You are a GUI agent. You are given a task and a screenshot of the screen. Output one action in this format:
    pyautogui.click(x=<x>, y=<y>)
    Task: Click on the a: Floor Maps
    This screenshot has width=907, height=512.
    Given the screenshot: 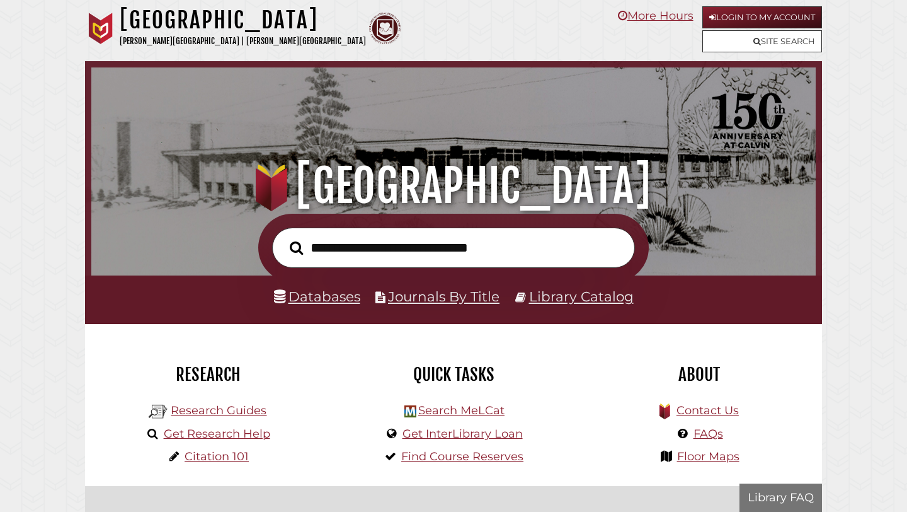 What is the action you would take?
    pyautogui.click(x=708, y=456)
    